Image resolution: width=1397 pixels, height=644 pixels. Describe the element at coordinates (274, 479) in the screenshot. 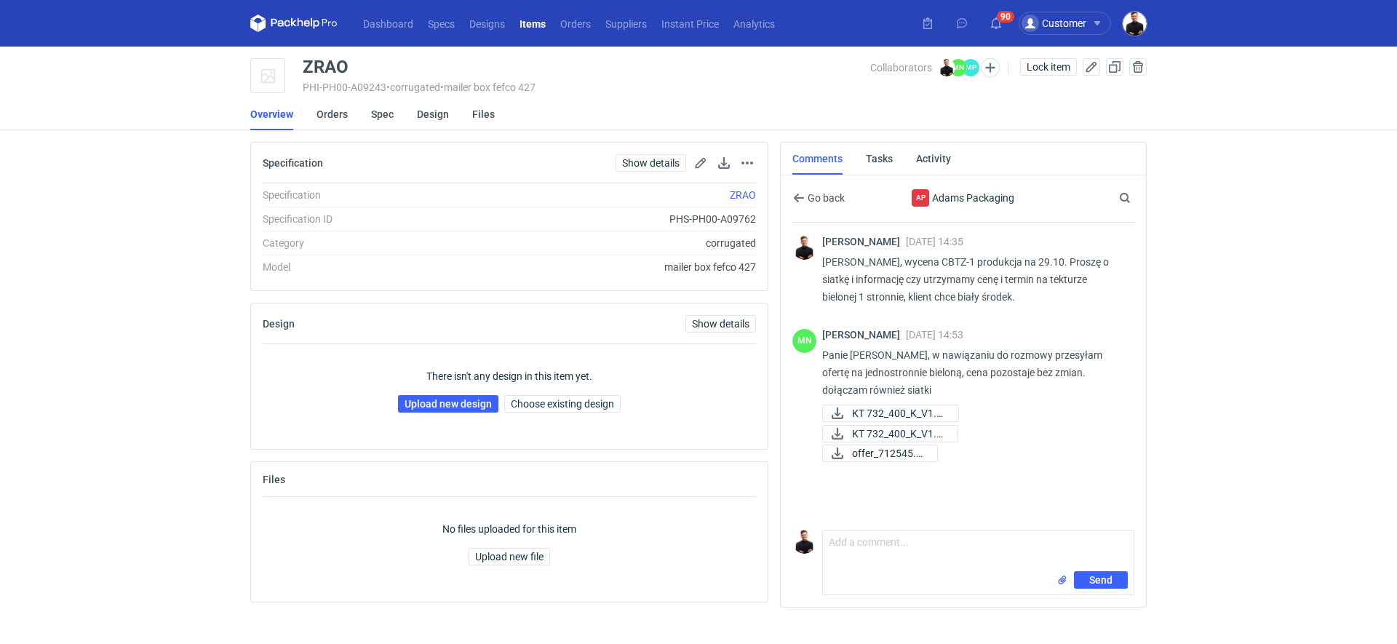

I see `h2: Files` at that location.